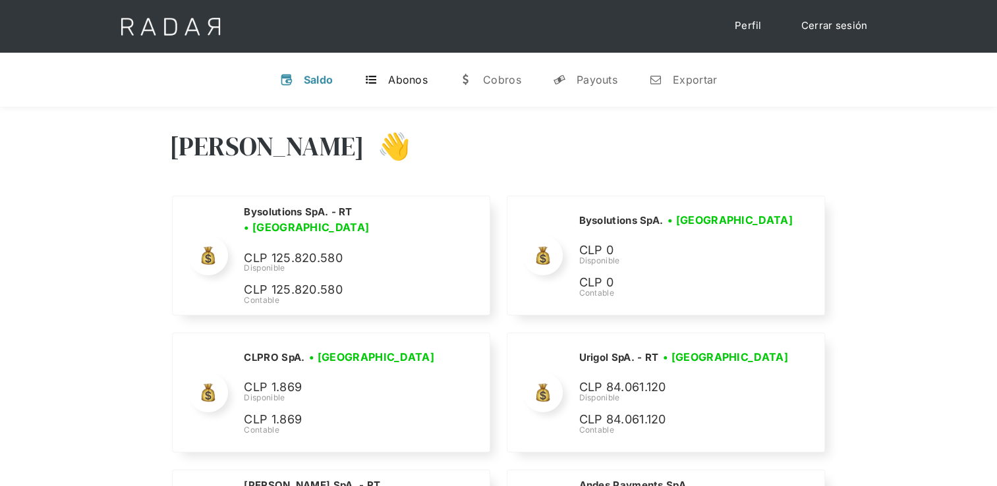 The image size is (997, 486). Describe the element at coordinates (502, 80) in the screenshot. I see `div: Cobros` at that location.